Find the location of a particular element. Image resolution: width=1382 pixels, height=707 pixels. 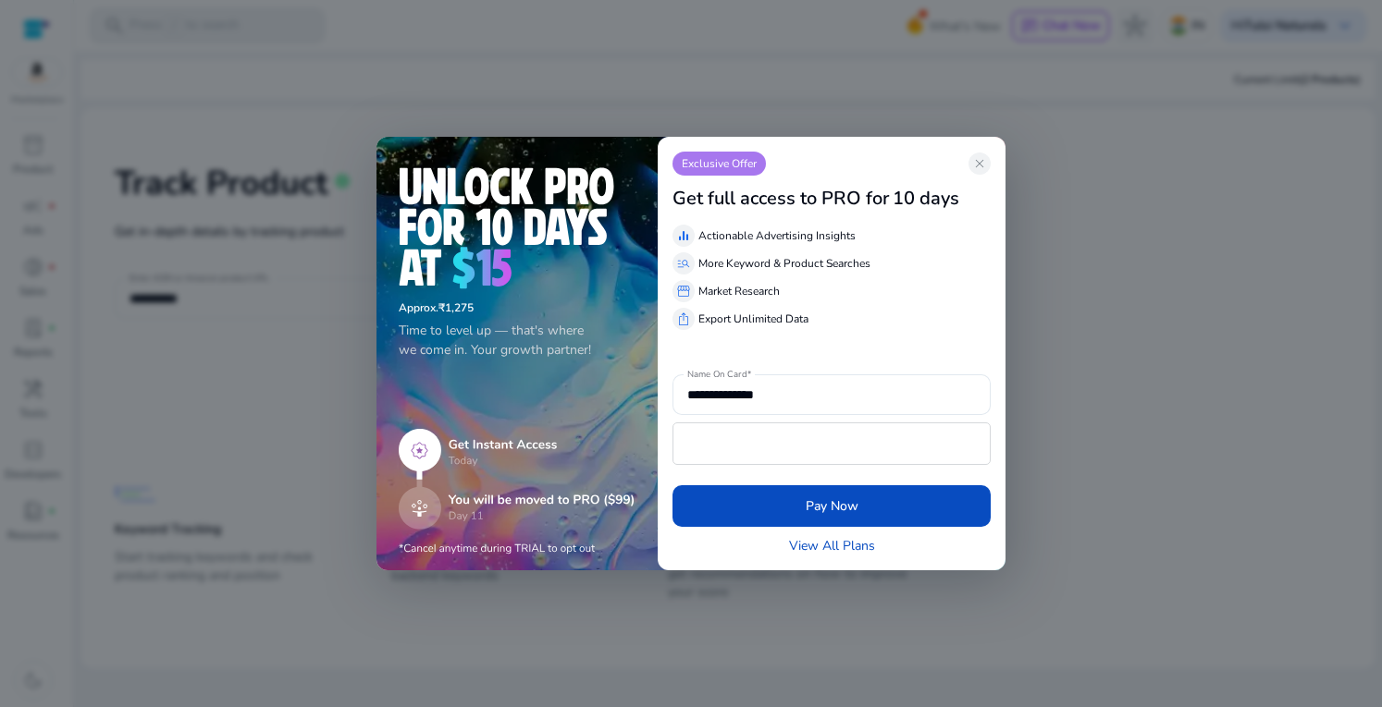

span: Approx. is located at coordinates (418, 308).